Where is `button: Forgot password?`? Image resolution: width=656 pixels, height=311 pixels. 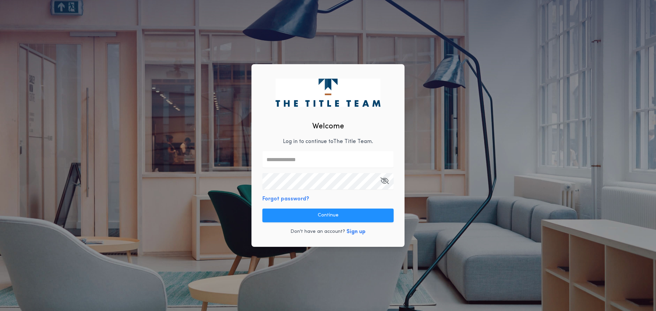
button: Forgot password? is located at coordinates (286, 199).